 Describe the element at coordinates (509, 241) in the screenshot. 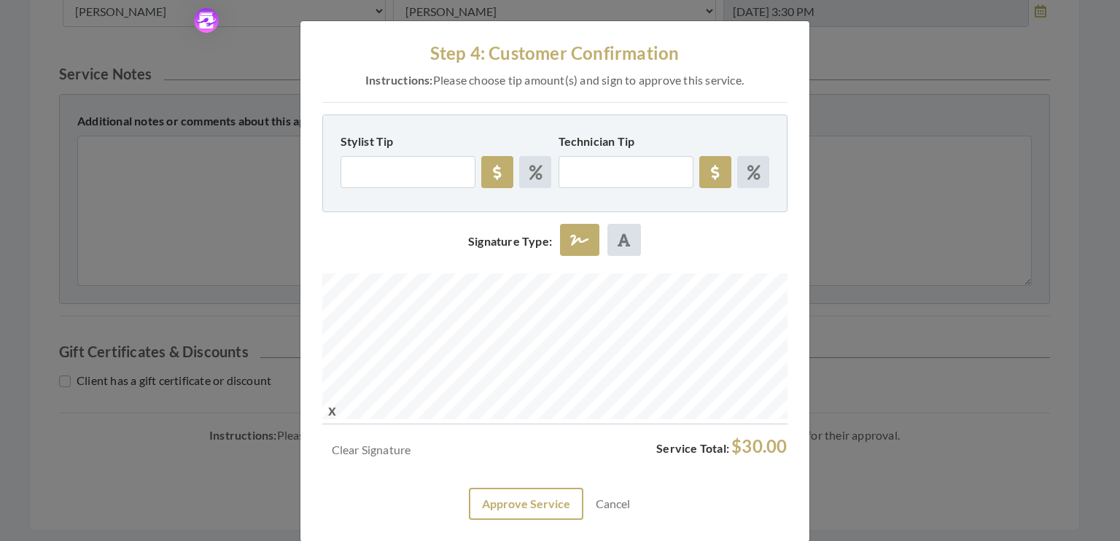

I see `label: Signature Type:` at that location.